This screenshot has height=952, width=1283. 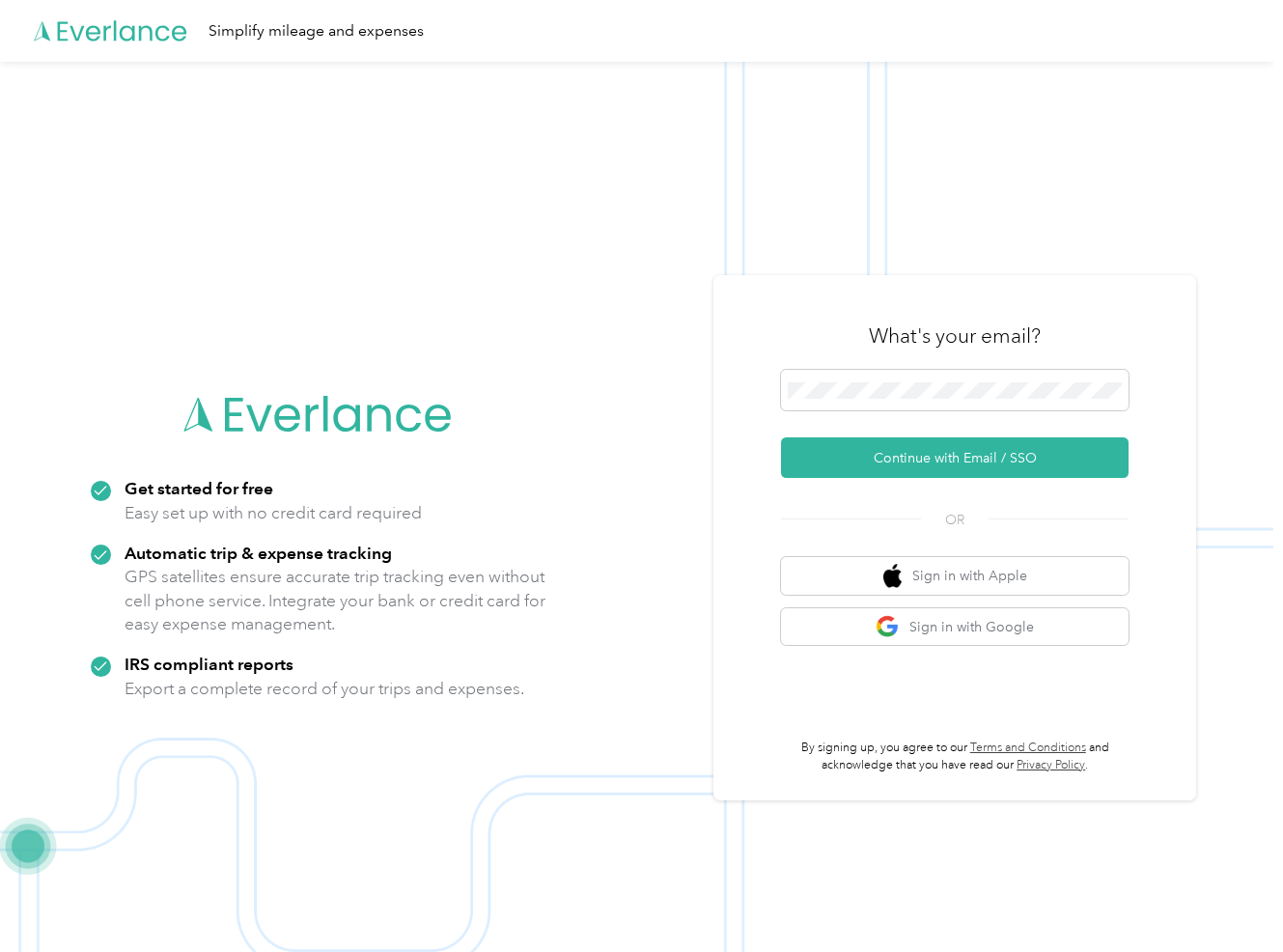 What do you see at coordinates (955, 575) in the screenshot?
I see `button: apple logoSign in with Apple` at bounding box center [955, 575].